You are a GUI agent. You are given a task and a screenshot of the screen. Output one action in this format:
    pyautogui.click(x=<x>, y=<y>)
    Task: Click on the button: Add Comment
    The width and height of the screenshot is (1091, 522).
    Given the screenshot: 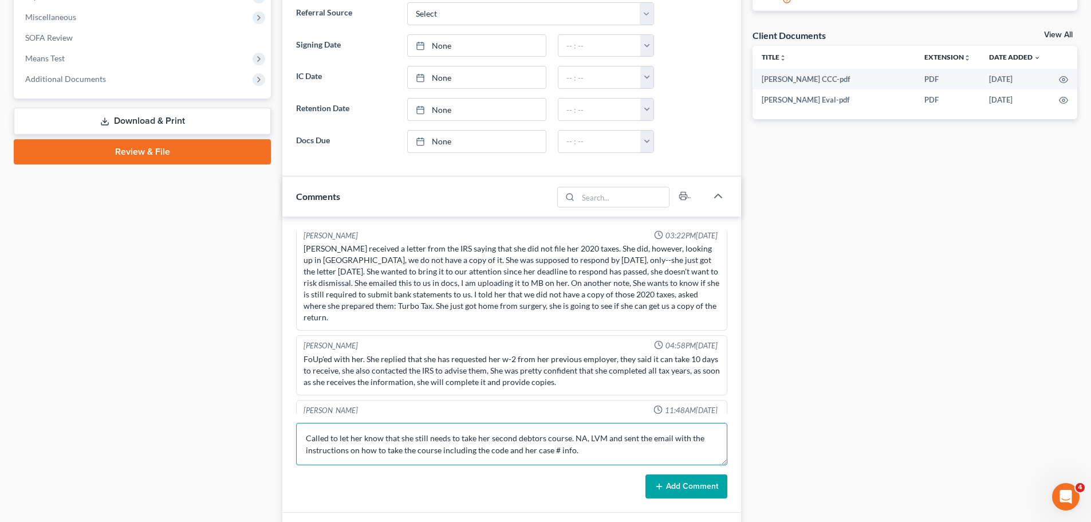 What is the action you would take?
    pyautogui.click(x=686, y=486)
    